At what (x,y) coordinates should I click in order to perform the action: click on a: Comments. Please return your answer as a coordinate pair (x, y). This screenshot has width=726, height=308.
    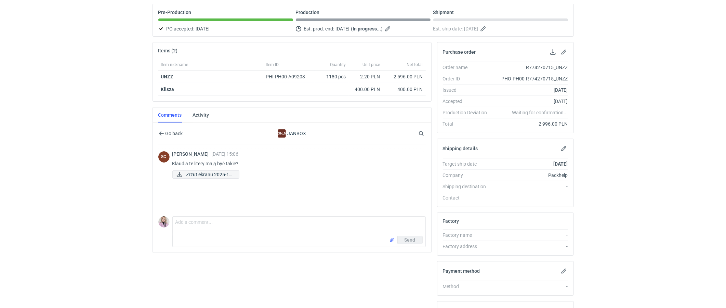
    Looking at the image, I should click on (170, 115).